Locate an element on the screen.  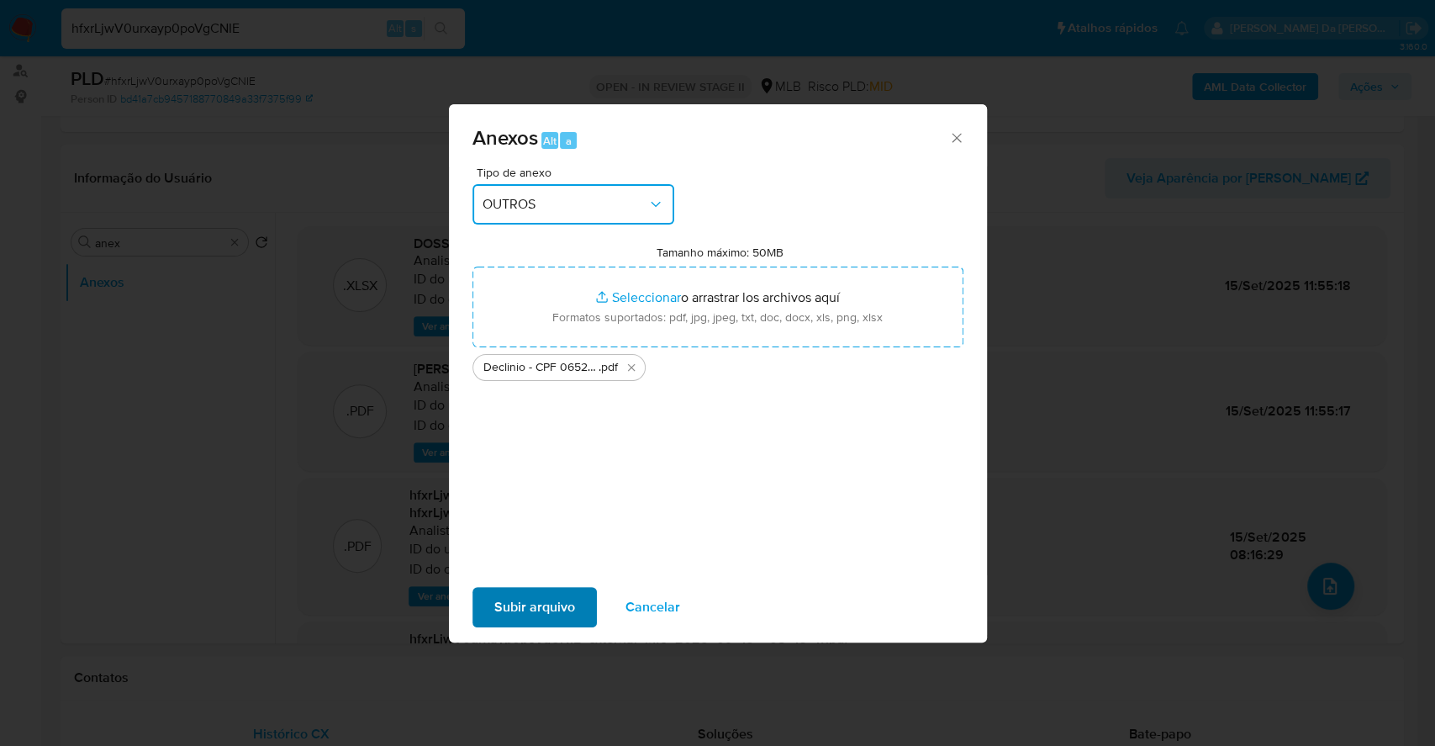
button: Eliminar Declinio - CPF 06521595911 - AISLAN MATTEVI.pdf is located at coordinates (632, 367).